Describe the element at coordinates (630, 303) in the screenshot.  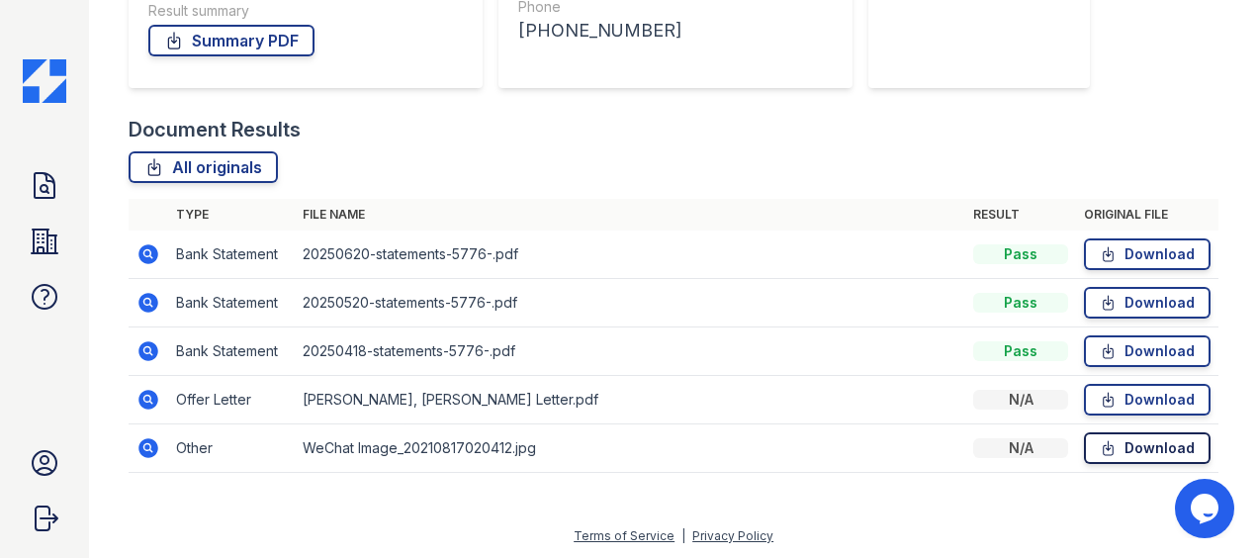
I see `td: 20250520-statements-5776-.pdf` at that location.